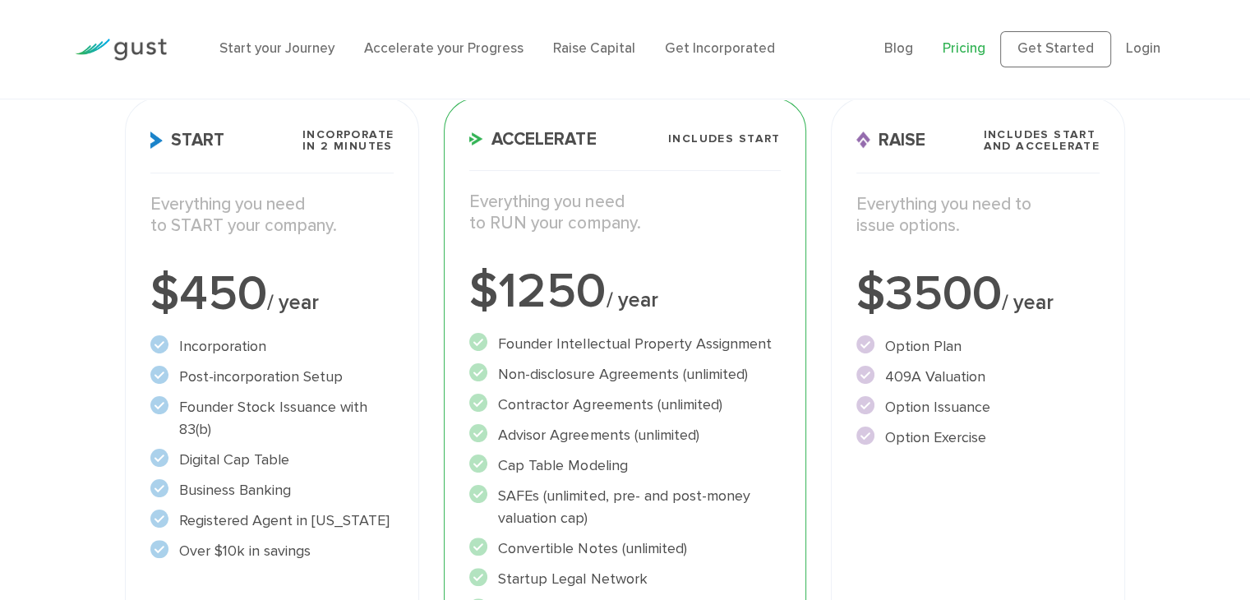 The height and width of the screenshot is (600, 1250). I want to click on li: SAFEs (unlimited, pre- and post-money valuation cap), so click(625, 507).